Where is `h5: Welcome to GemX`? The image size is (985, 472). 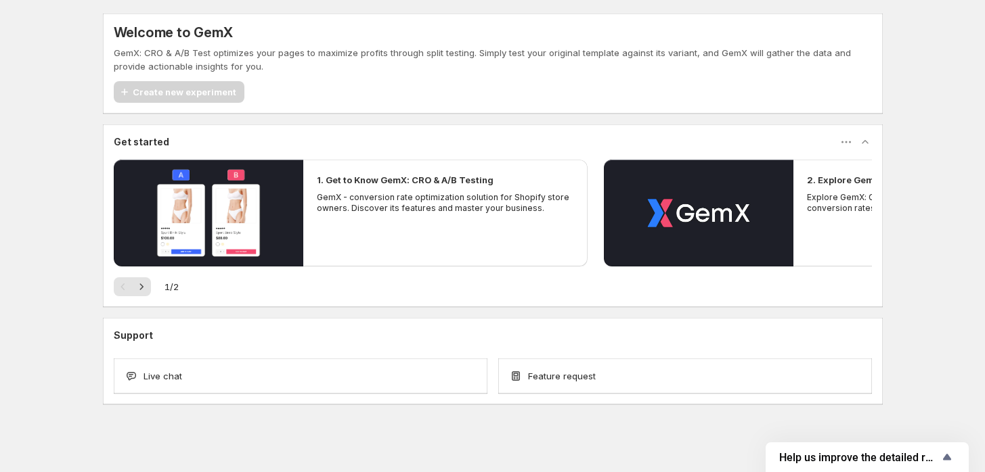
h5: Welcome to GemX is located at coordinates (173, 32).